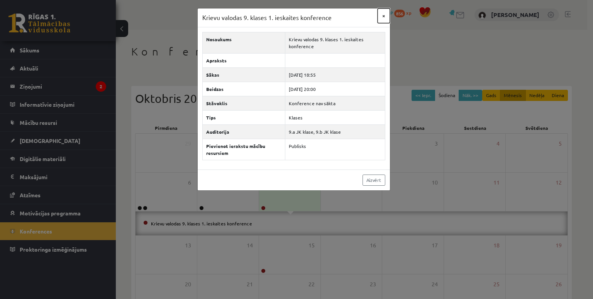  I want to click on td: Klases, so click(335, 117).